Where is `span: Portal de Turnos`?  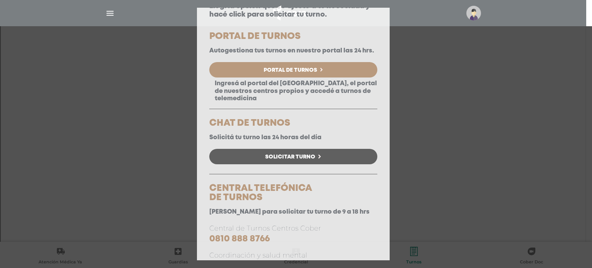 span: Portal de Turnos is located at coordinates (290, 70).